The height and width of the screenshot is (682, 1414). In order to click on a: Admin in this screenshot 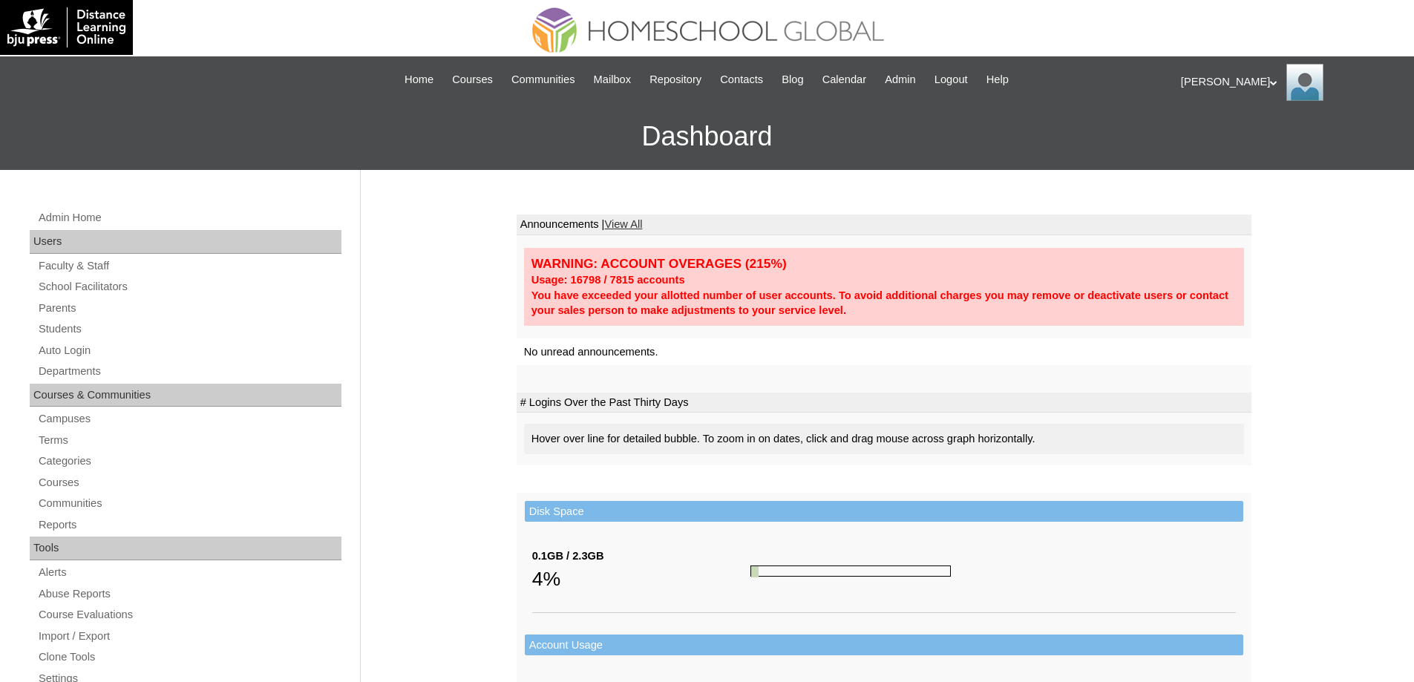, I will do `click(901, 79)`.